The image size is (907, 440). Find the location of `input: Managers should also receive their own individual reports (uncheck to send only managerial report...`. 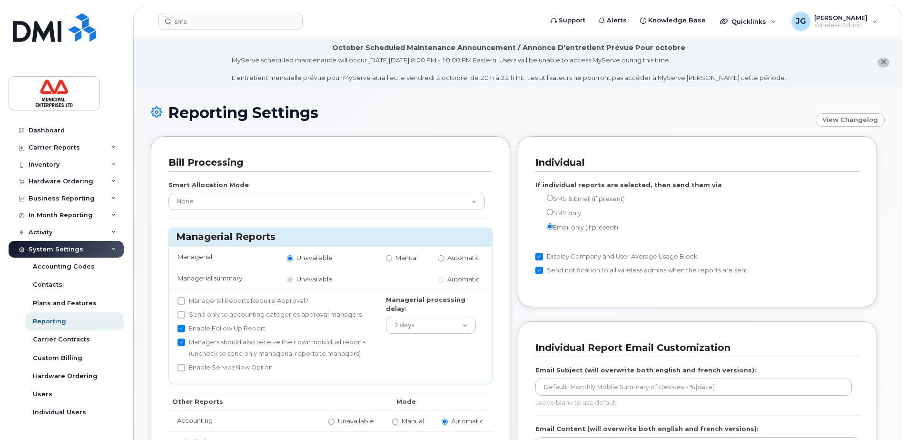

input: Managers should also receive their own individual reports (uncheck to send only managerial report... is located at coordinates (181, 342).